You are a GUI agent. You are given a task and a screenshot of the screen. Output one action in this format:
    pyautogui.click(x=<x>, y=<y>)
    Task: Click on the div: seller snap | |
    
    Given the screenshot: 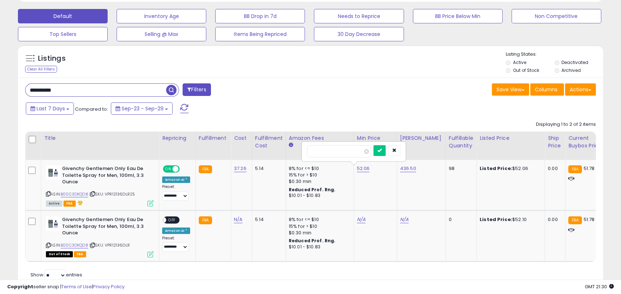 What is the action you would take?
    pyautogui.click(x=66, y=286)
    